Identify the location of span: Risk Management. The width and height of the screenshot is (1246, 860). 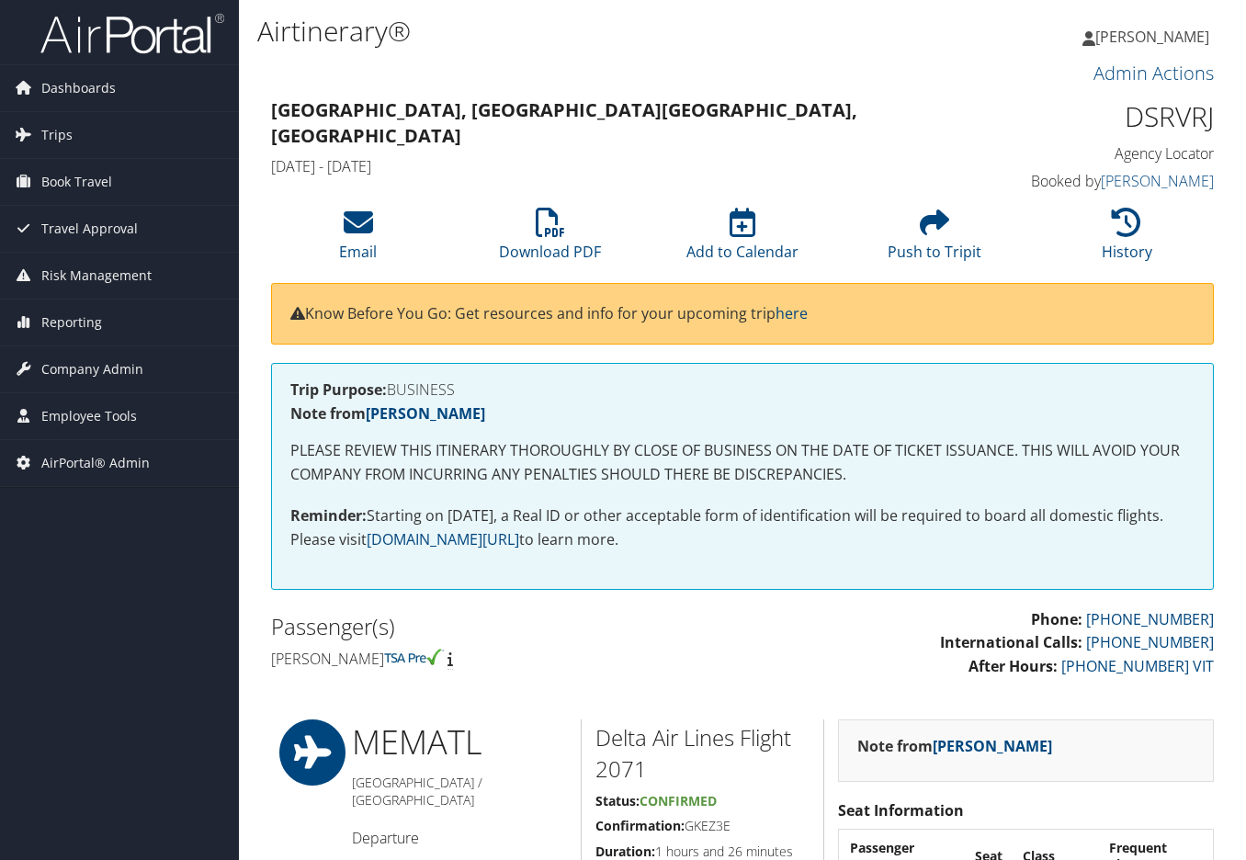
(97, 276).